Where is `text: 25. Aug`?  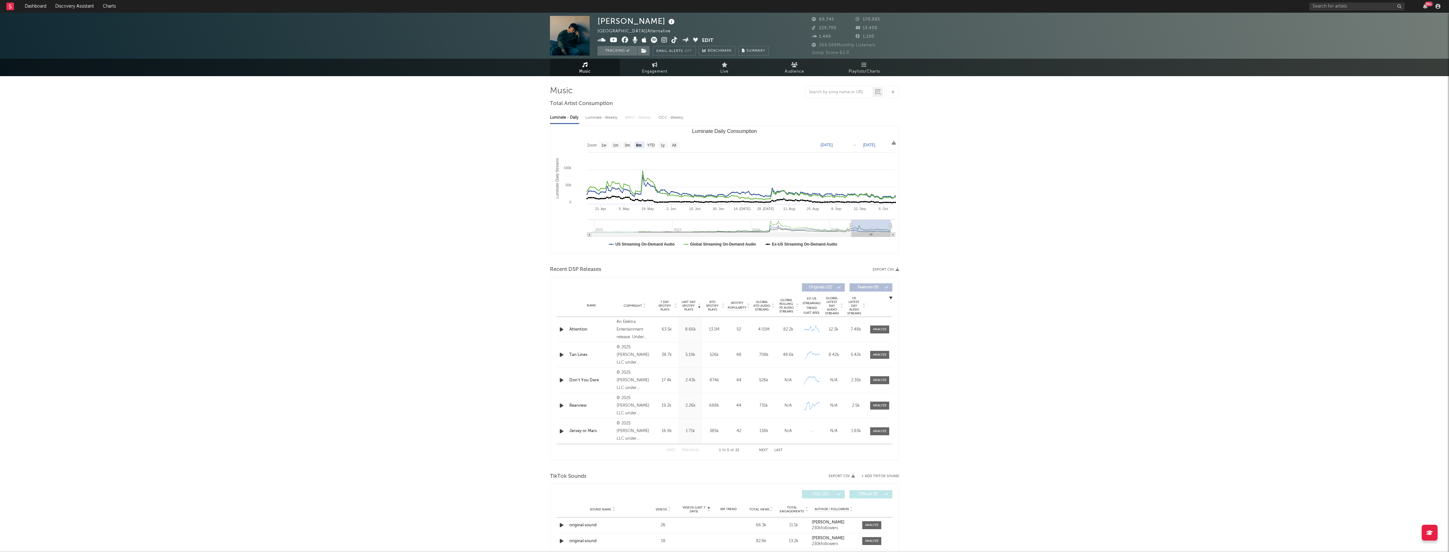
text: 25. Aug is located at coordinates (813, 209).